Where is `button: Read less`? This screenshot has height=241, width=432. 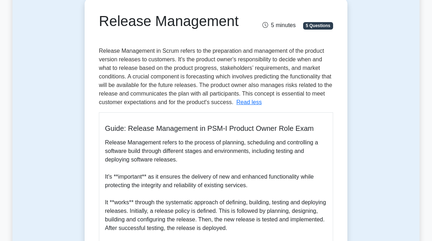 button: Read less is located at coordinates (249, 103).